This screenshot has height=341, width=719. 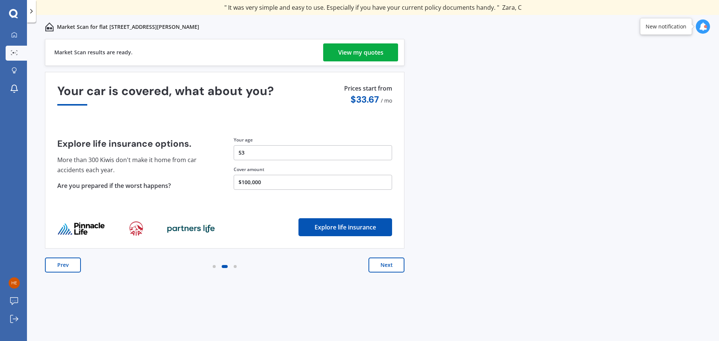 I want to click on div: Your car is covered, what about you?, so click(x=225, y=95).